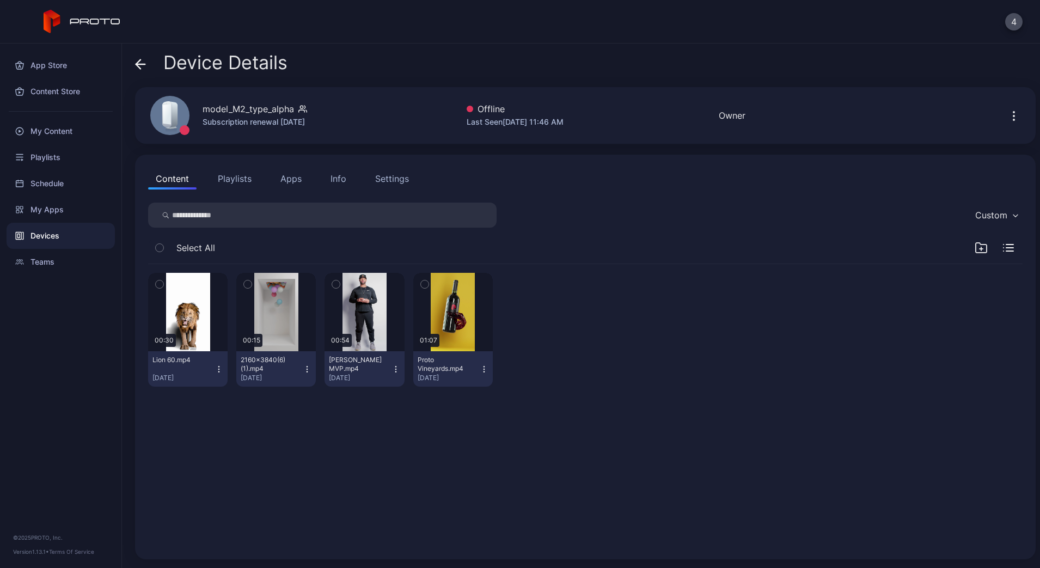 The width and height of the screenshot is (1040, 568). I want to click on div: App Store, so click(60, 65).